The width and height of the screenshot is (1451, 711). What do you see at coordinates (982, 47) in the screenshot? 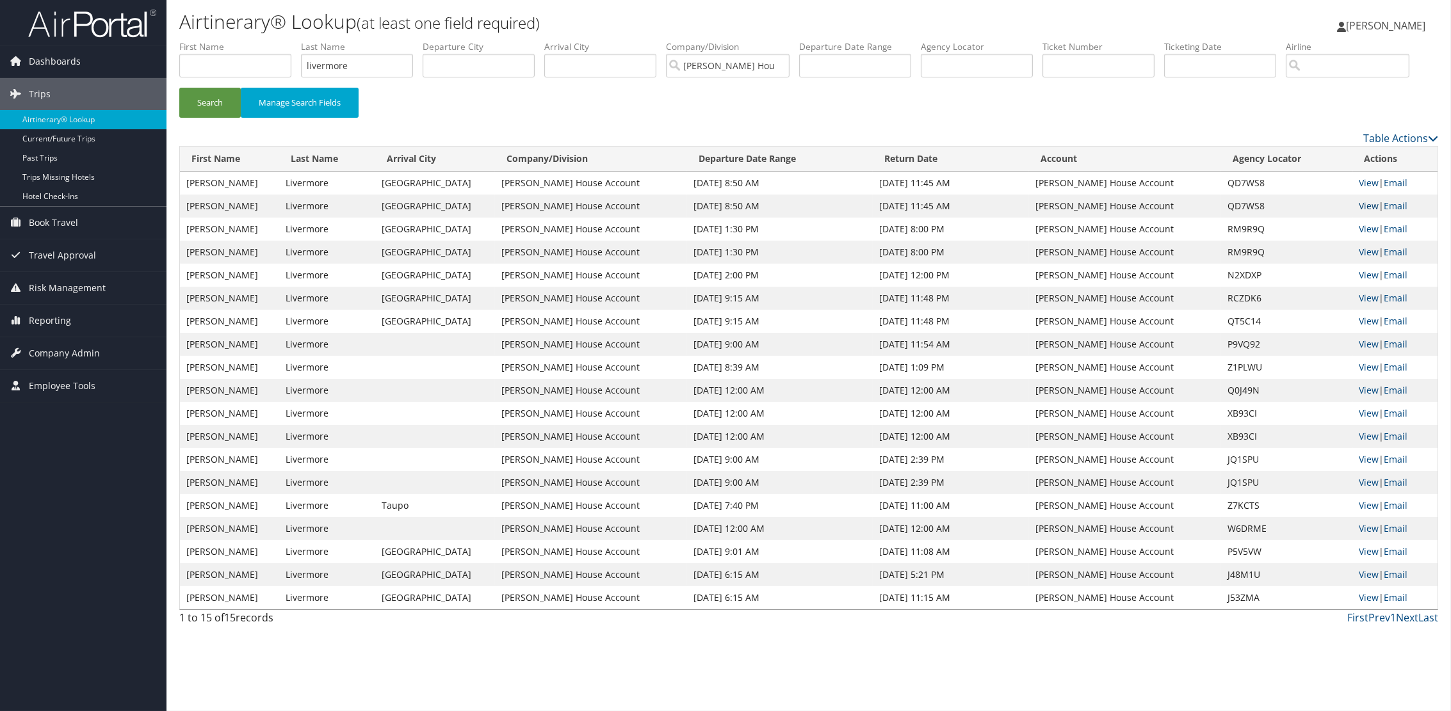
I see `label: Agency Locator` at bounding box center [982, 47].